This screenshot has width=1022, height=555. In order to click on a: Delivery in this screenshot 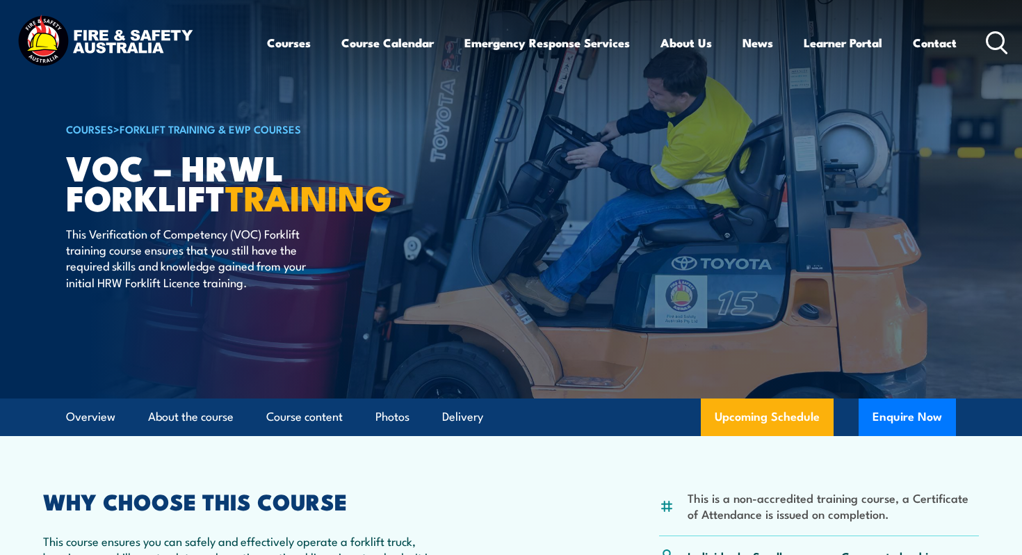, I will do `click(462, 416)`.